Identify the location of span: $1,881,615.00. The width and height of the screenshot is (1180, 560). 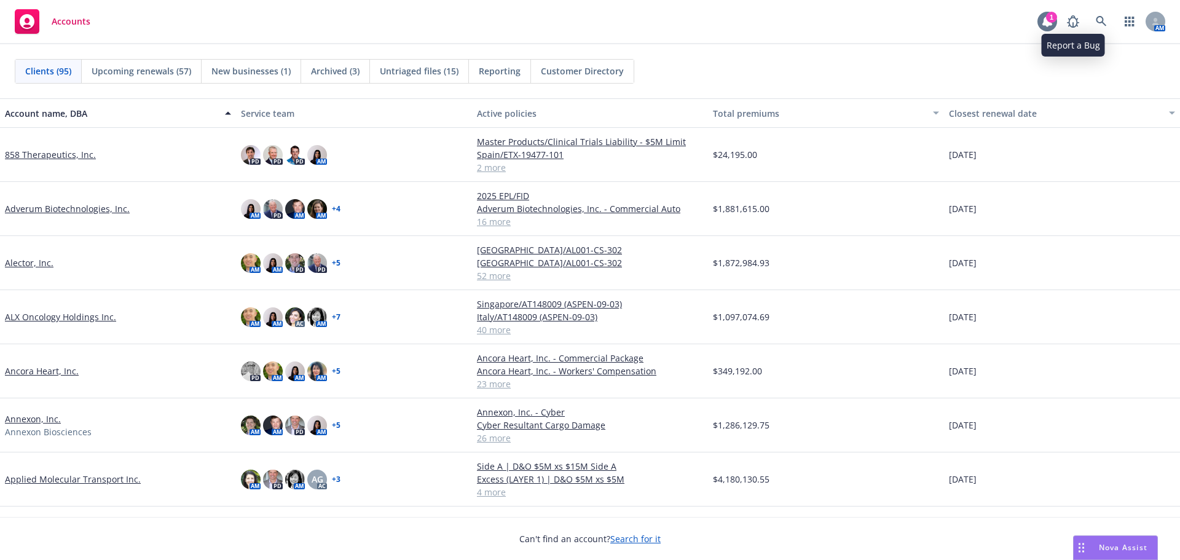
(741, 208).